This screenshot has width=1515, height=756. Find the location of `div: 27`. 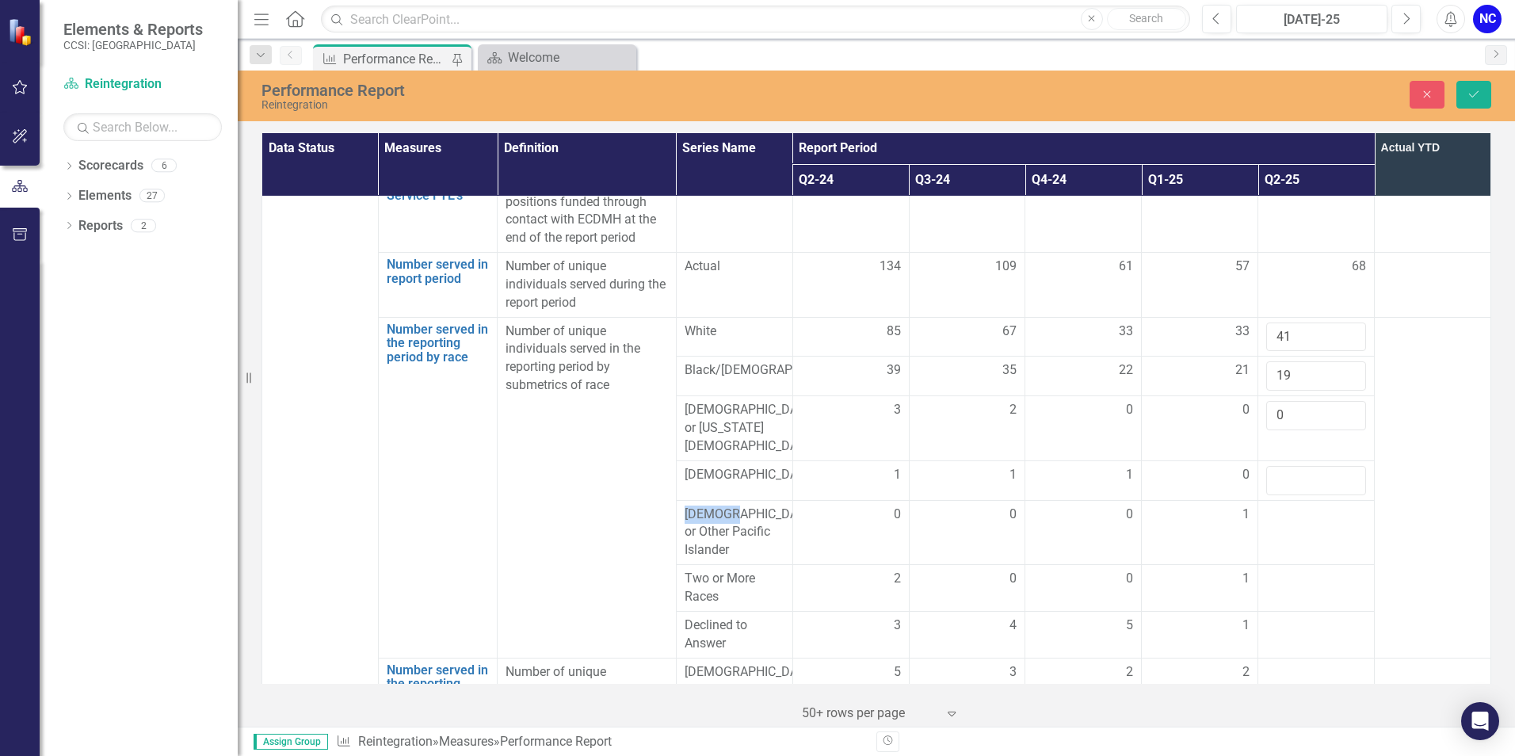

div: 27 is located at coordinates (152, 196).